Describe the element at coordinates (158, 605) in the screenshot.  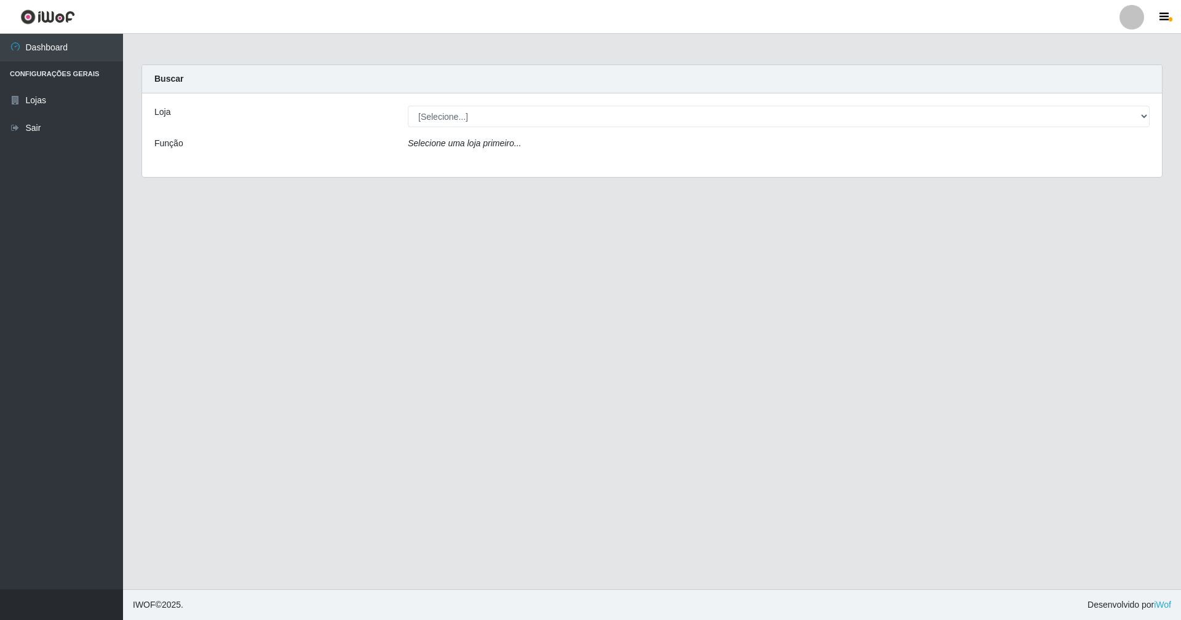
I see `span: © 2025 .` at that location.